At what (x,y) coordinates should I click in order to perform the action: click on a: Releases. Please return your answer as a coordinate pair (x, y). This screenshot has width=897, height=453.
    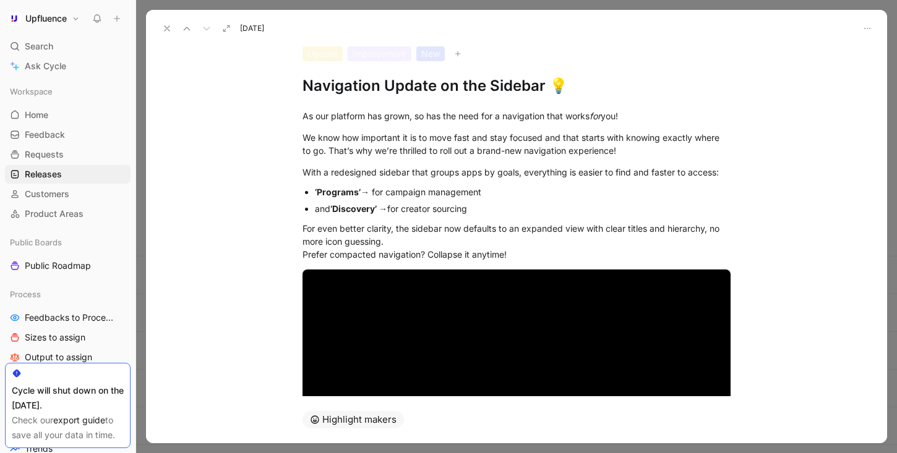
    Looking at the image, I should click on (67, 174).